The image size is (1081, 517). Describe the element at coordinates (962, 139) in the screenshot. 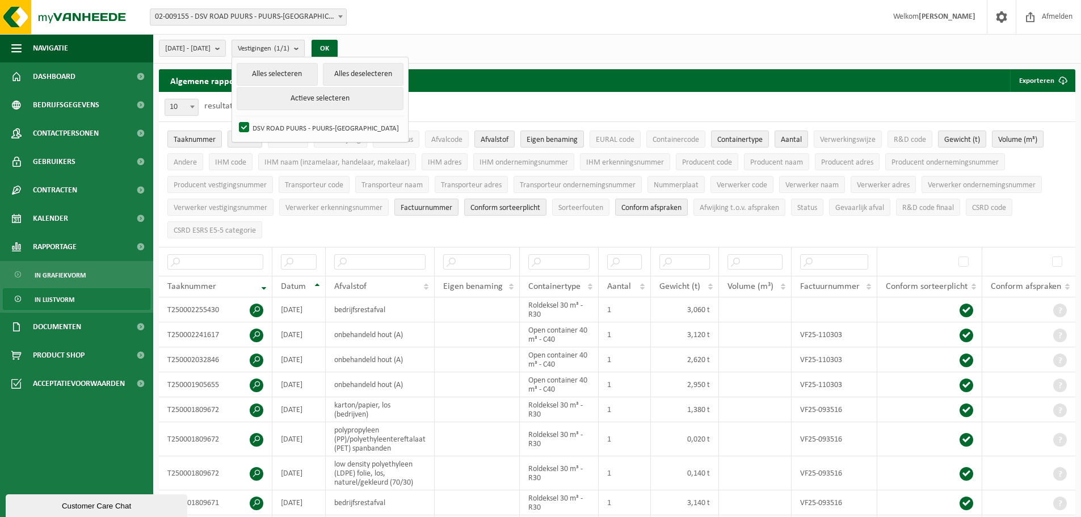

I see `button: Gewicht (t)Gewicht (t): Activate to sort` at that location.